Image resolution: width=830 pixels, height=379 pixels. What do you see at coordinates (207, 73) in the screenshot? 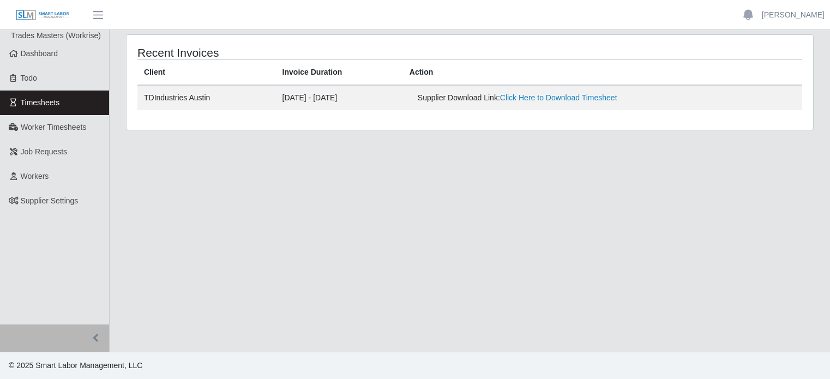
I see `th: Client` at bounding box center [207, 73].